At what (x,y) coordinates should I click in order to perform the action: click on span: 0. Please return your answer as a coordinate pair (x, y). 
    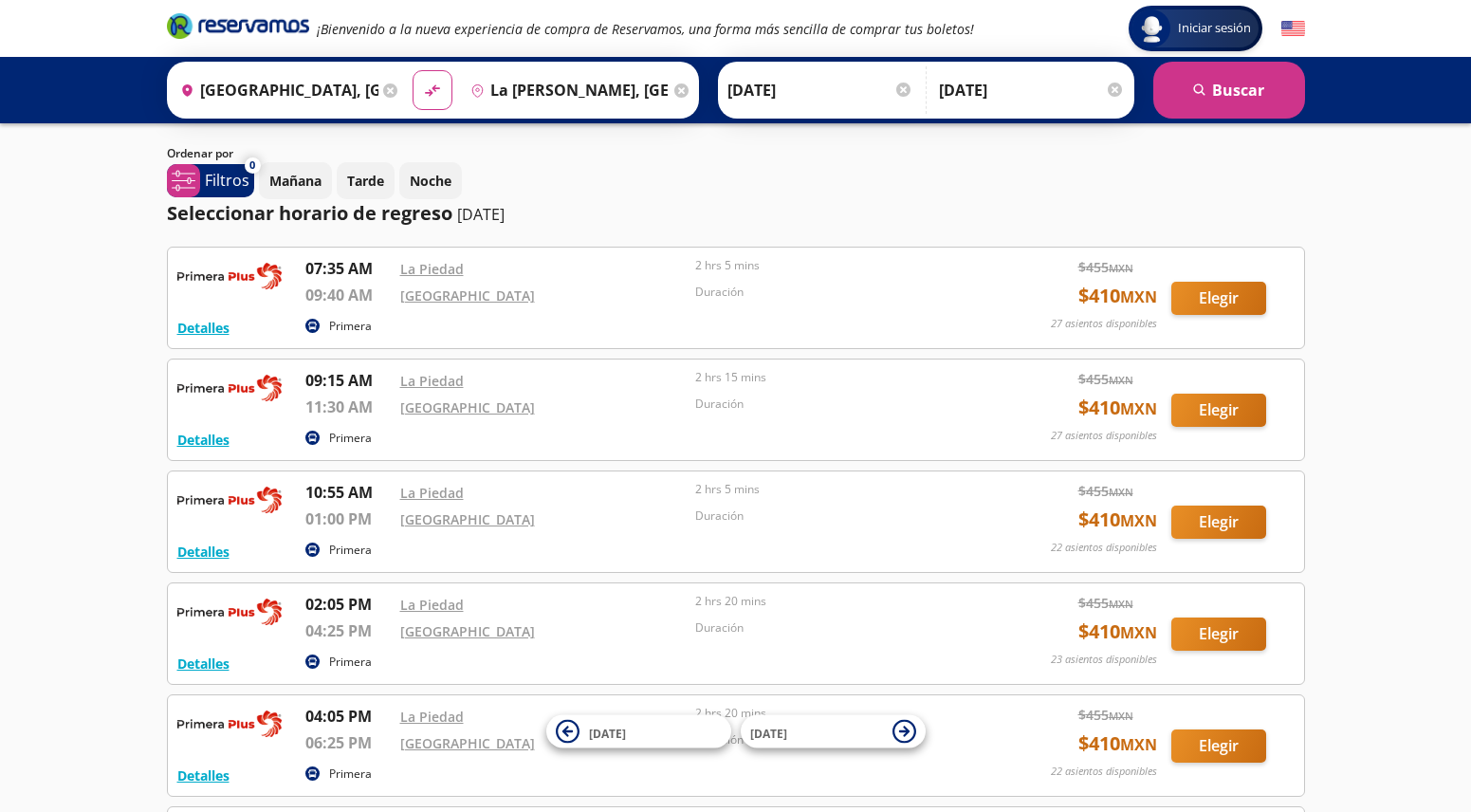
    Looking at the image, I should click on (252, 165).